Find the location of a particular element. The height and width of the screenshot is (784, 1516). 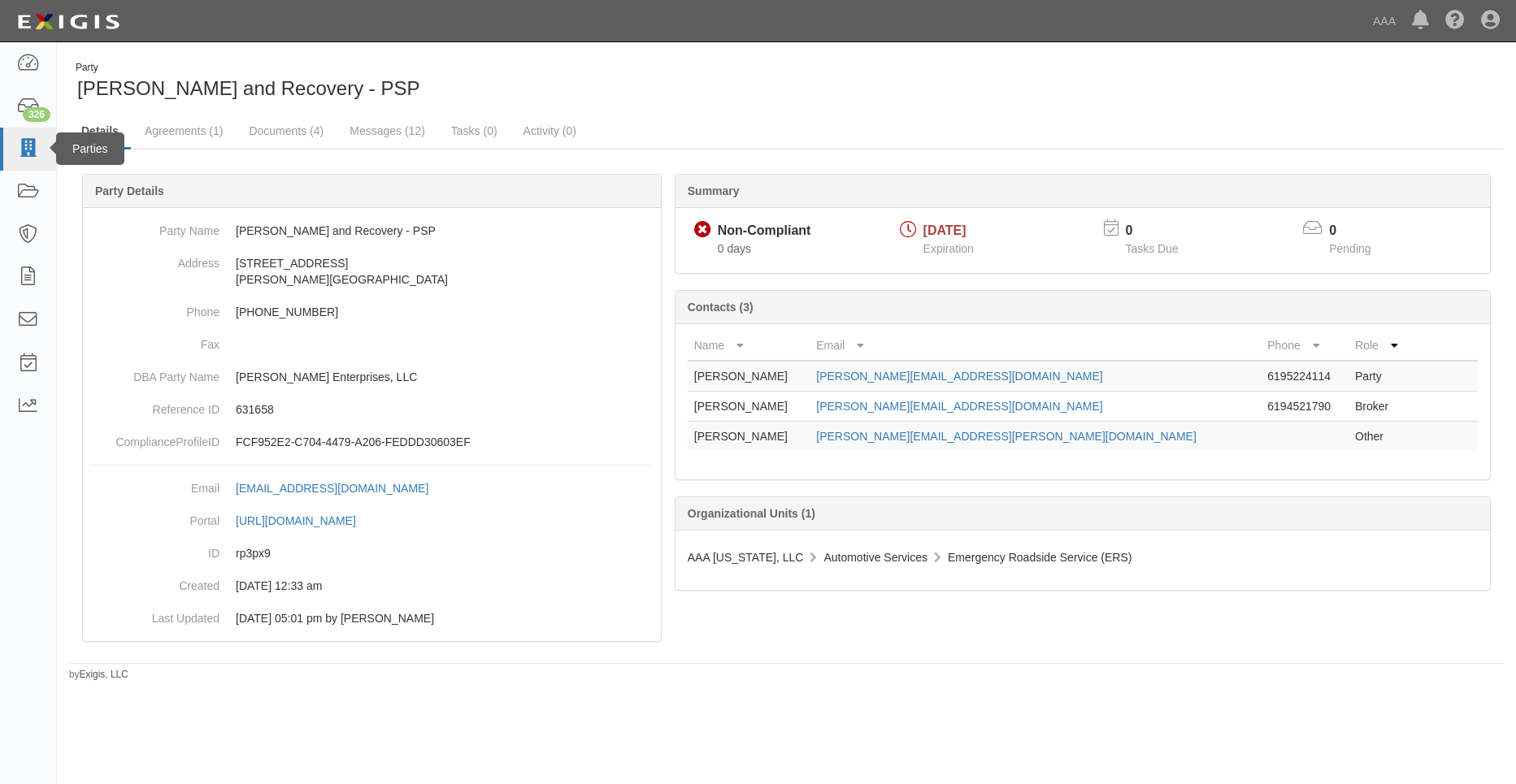

dt: Fax is located at coordinates (154, 340).